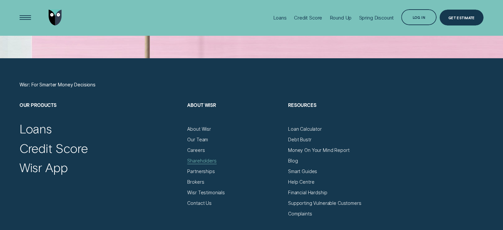 The height and width of the screenshot is (230, 503). I want to click on div: Money On Your Mind Report, so click(319, 150).